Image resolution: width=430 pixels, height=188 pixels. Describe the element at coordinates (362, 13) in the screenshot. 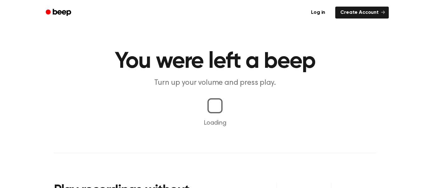

I see `a: Create Account` at that location.